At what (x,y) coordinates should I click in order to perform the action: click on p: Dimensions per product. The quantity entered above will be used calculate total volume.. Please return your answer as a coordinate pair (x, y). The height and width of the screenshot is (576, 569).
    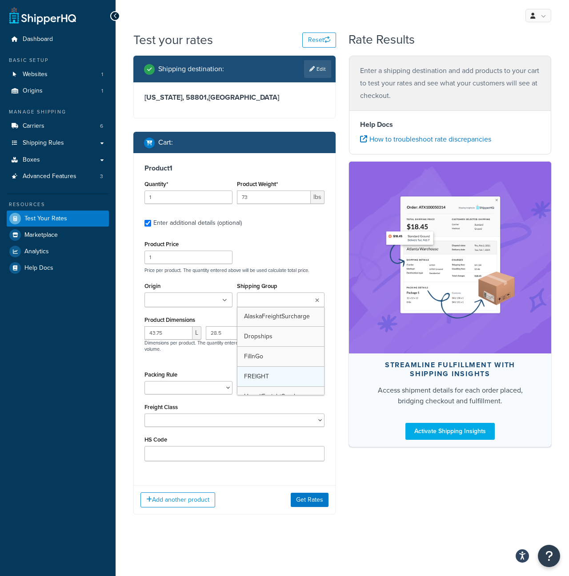
    Looking at the image, I should click on (234, 346).